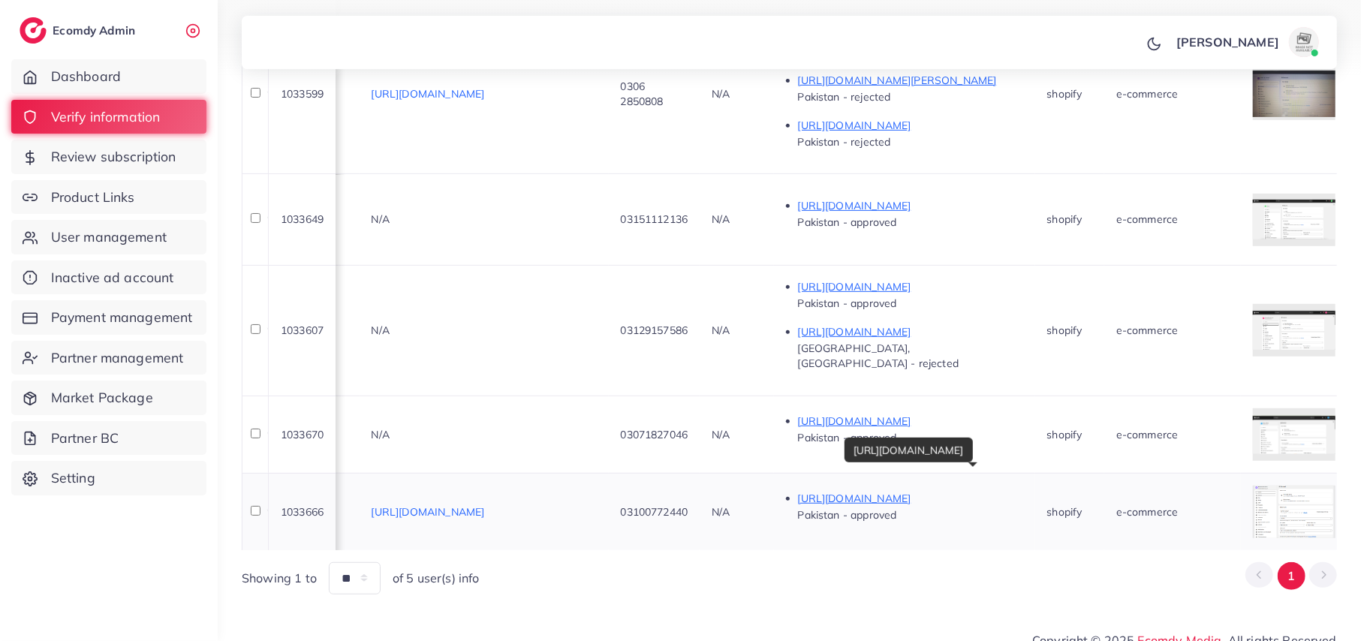 Image resolution: width=1361 pixels, height=641 pixels. What do you see at coordinates (109, 197) in the screenshot?
I see `a: Product Links` at bounding box center [109, 197].